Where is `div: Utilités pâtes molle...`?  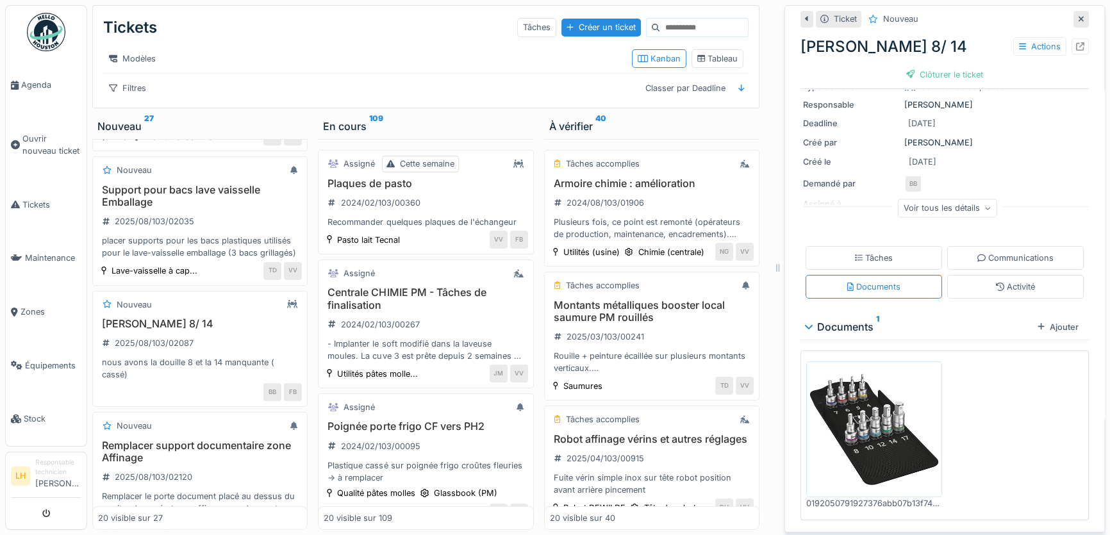
div: Utilités pâtes molle... is located at coordinates (377, 374).